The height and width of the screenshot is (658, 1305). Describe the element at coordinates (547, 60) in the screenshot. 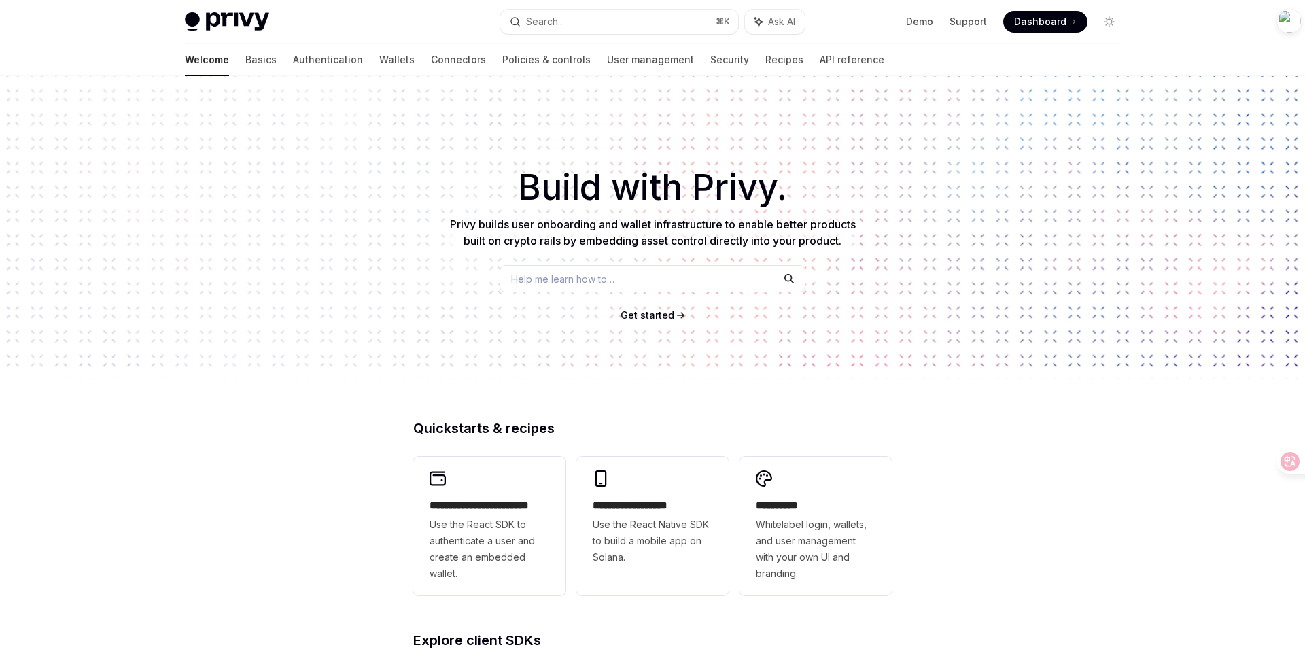

I see `a: Policies & controls` at that location.